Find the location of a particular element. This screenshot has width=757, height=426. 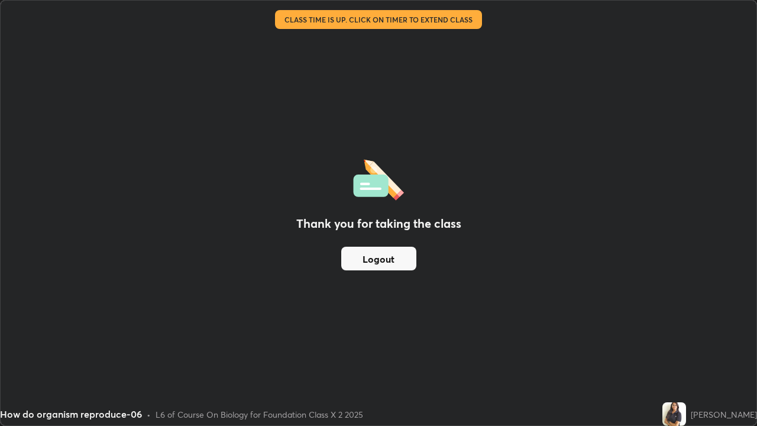

button: Logout is located at coordinates (379, 258).